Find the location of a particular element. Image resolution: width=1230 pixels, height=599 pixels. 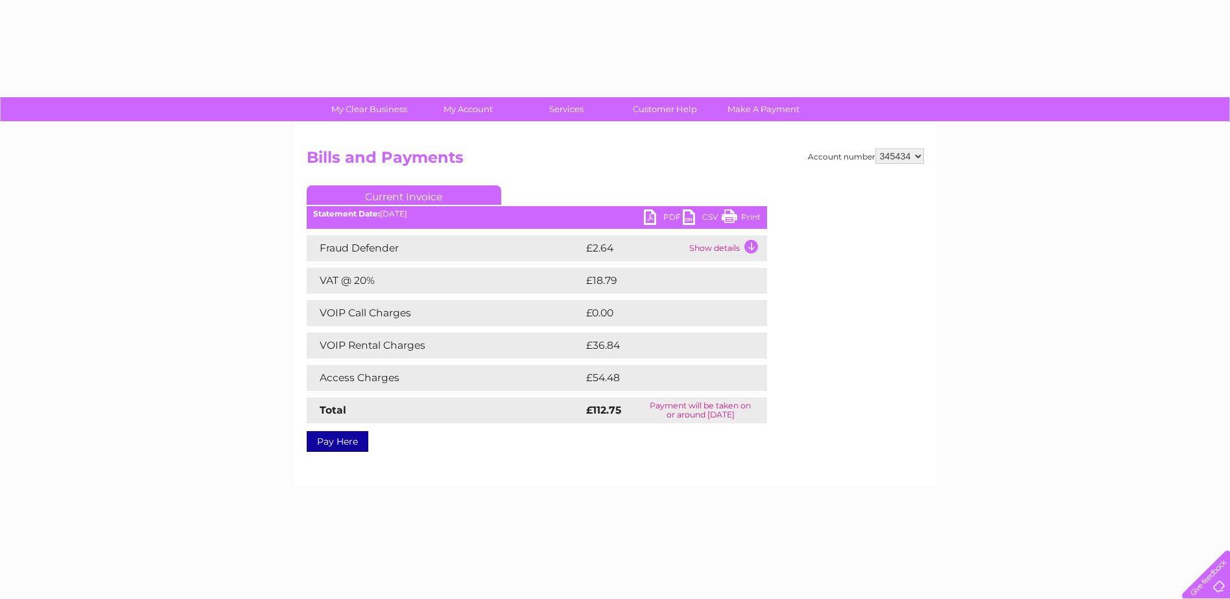

strong: £112.75 is located at coordinates (604, 410).